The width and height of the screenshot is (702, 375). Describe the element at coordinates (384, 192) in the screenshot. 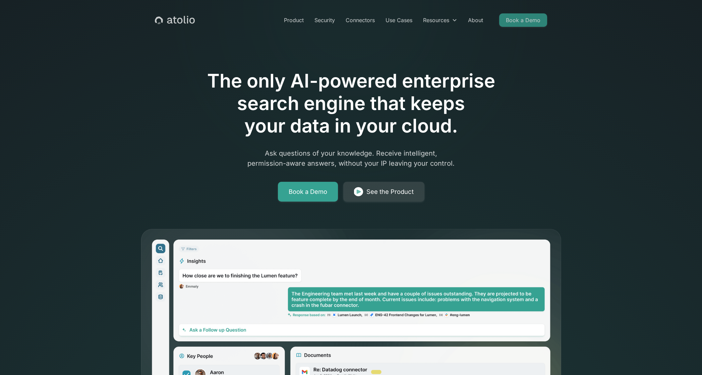

I see `a: See the Product` at that location.